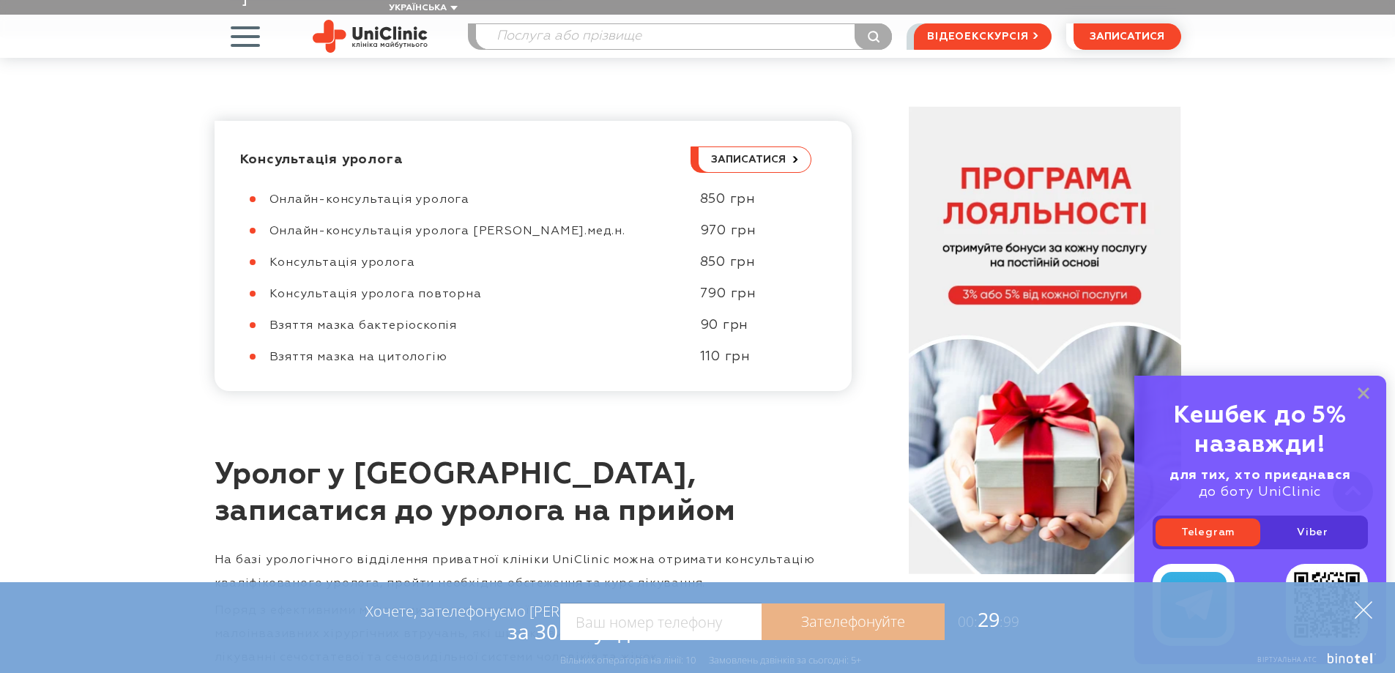 This screenshot has width=1395, height=673. What do you see at coordinates (417, 8) in the screenshot?
I see `span: Українська` at bounding box center [417, 8].